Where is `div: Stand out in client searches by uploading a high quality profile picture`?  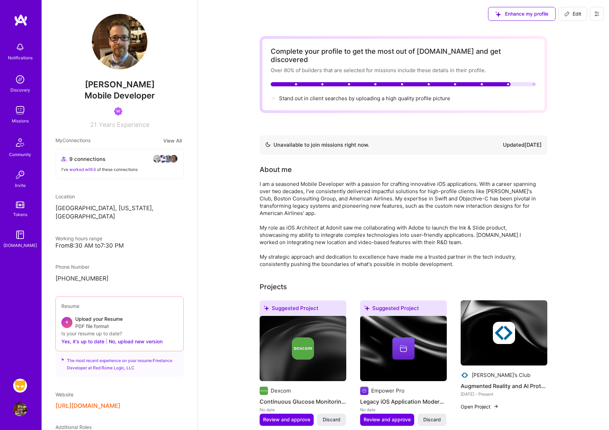 div: Stand out in client searches by uploading a high quality profile picture is located at coordinates (364, 98).